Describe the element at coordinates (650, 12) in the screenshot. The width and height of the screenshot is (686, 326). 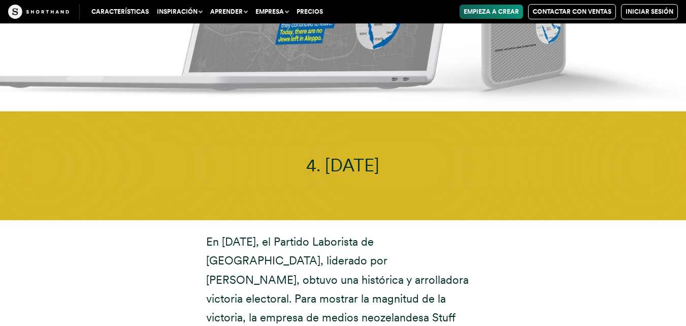
I see `a: Iniciar sesión` at that location.